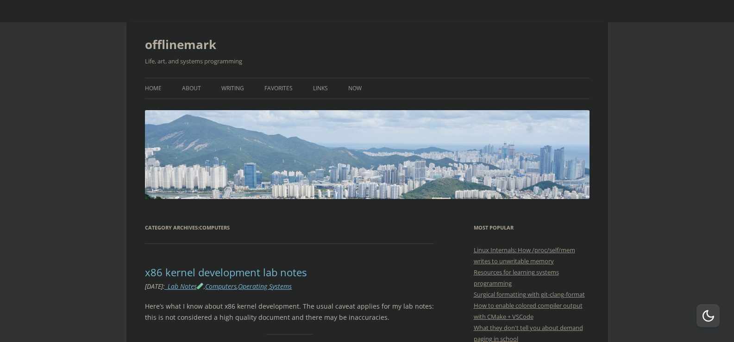  Describe the element at coordinates (528, 311) in the screenshot. I see `a: How to enable colored compiler output with CMake + VSCode` at that location.